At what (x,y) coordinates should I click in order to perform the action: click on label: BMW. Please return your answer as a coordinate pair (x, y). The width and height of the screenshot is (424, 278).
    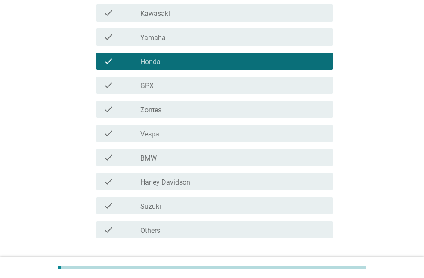
    Looking at the image, I should click on (149, 158).